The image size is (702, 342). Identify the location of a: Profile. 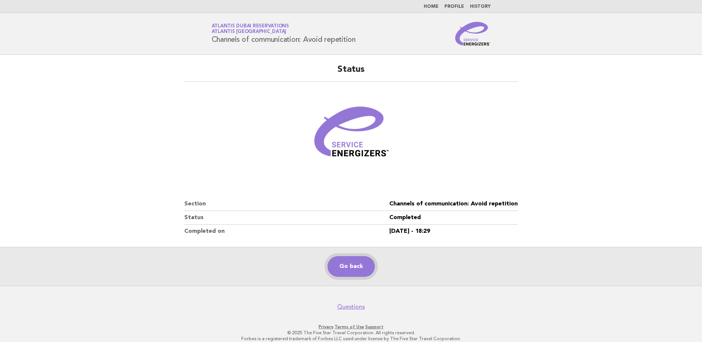
(454, 7).